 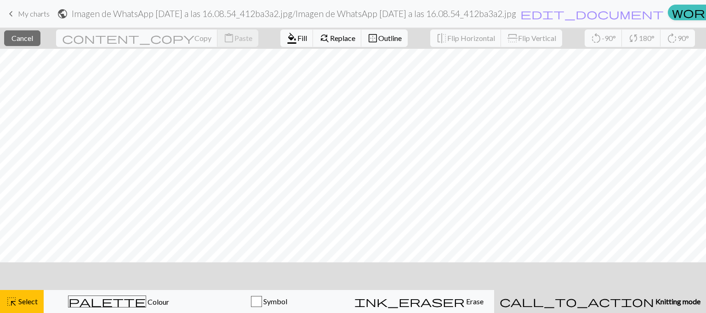 What do you see at coordinates (419, 301) in the screenshot?
I see `button: Erase` at bounding box center [419, 301].